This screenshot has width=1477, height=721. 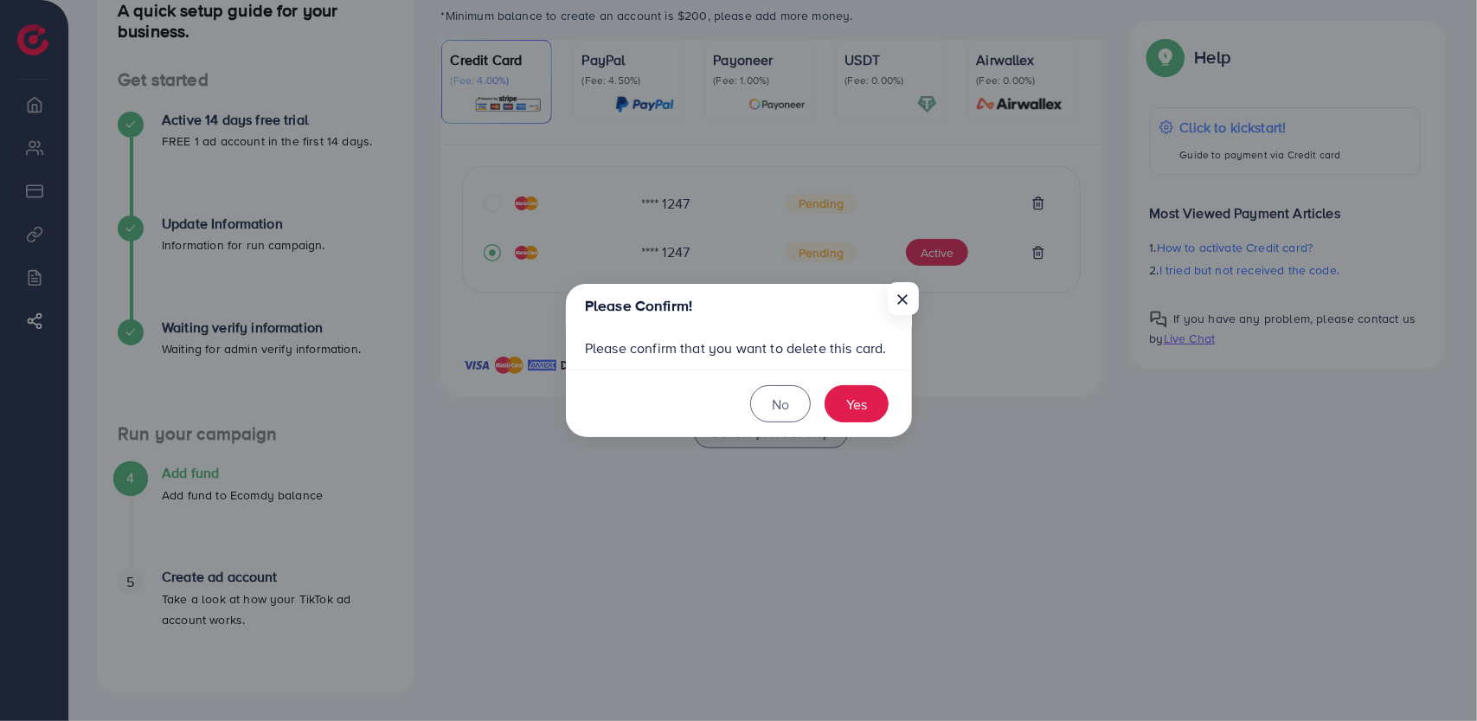 What do you see at coordinates (638, 305) in the screenshot?
I see `h5: Please Confirm!` at bounding box center [638, 305].